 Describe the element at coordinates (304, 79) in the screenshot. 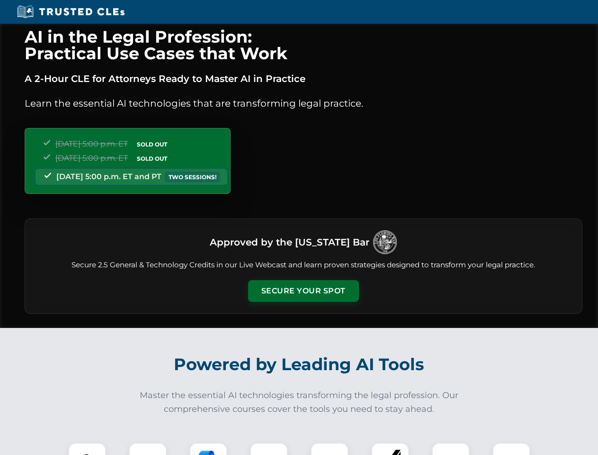

I see `p: A 2-Hour CLE for Attorneys Ready to Master AI in Practice` at that location.